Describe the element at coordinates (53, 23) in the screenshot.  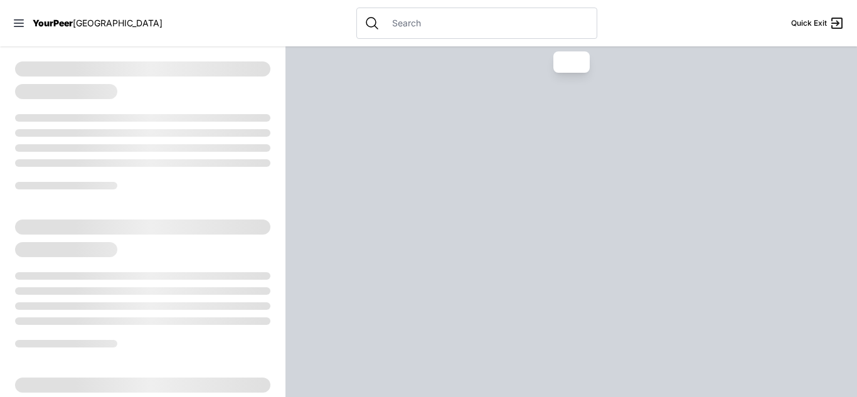
I see `span: YourPeer` at that location.